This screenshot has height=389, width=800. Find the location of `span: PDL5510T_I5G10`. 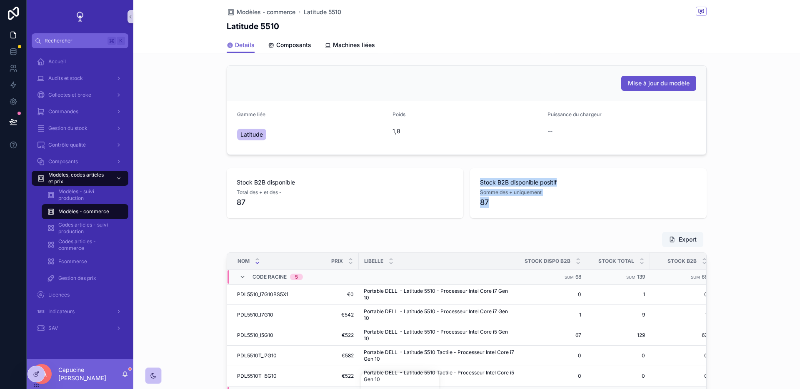

span: PDL5510T_I5G10 is located at coordinates (257, 376).